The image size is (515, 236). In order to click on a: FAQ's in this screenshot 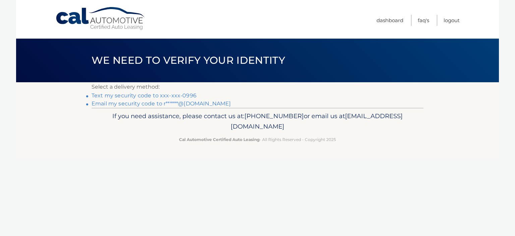, I will do `click(423, 20)`.